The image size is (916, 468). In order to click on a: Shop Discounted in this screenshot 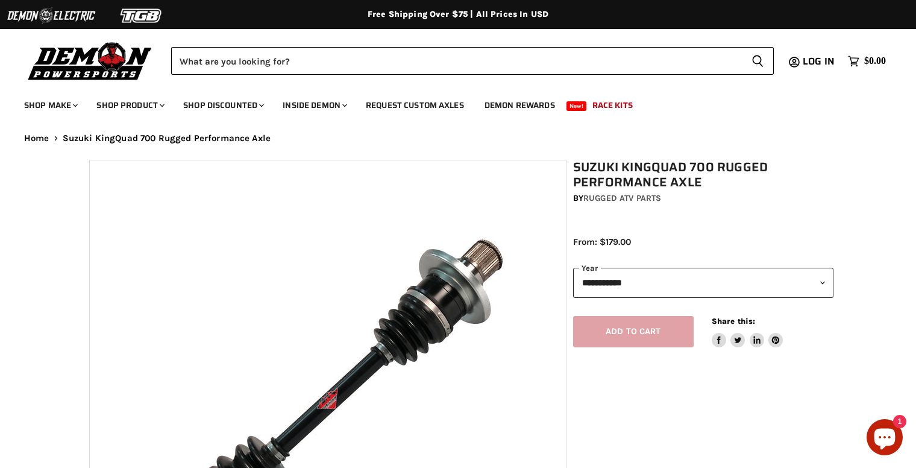, I will do `click(222, 105)`.